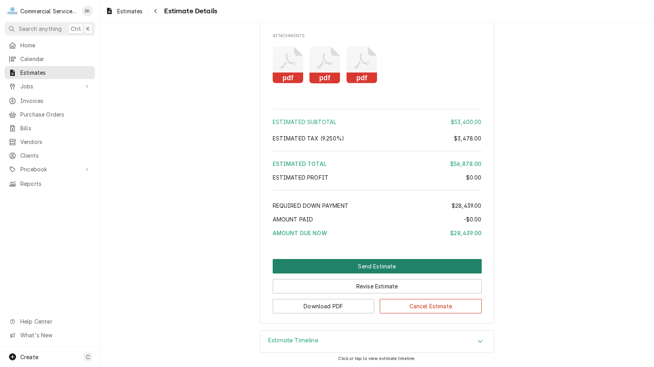  I want to click on span: Estimate Details, so click(190, 11).